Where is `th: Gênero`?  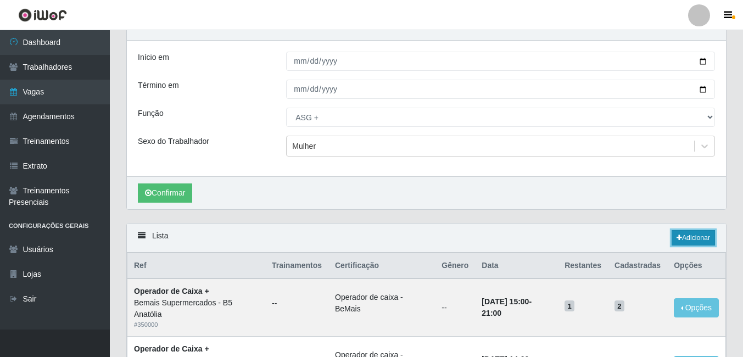 th: Gênero is located at coordinates (455, 266).